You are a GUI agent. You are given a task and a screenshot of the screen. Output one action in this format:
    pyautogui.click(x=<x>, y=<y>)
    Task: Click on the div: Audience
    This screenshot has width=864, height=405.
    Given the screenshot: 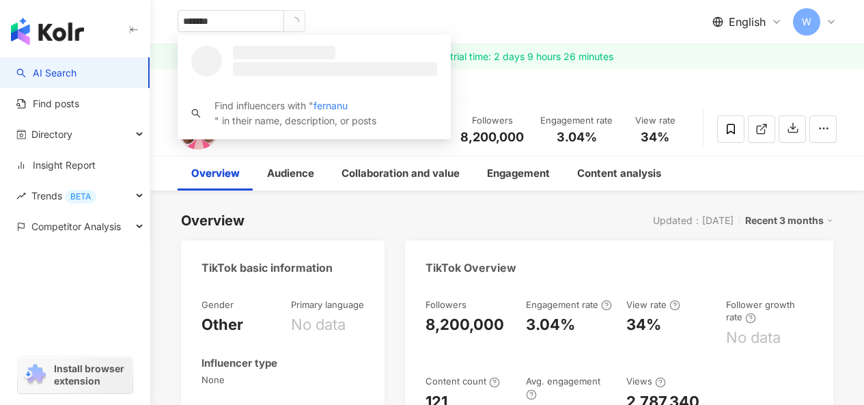 What is the action you would take?
    pyautogui.click(x=290, y=173)
    